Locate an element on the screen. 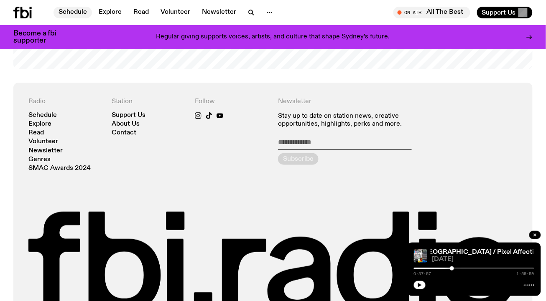  a: Support Us is located at coordinates (128, 115).